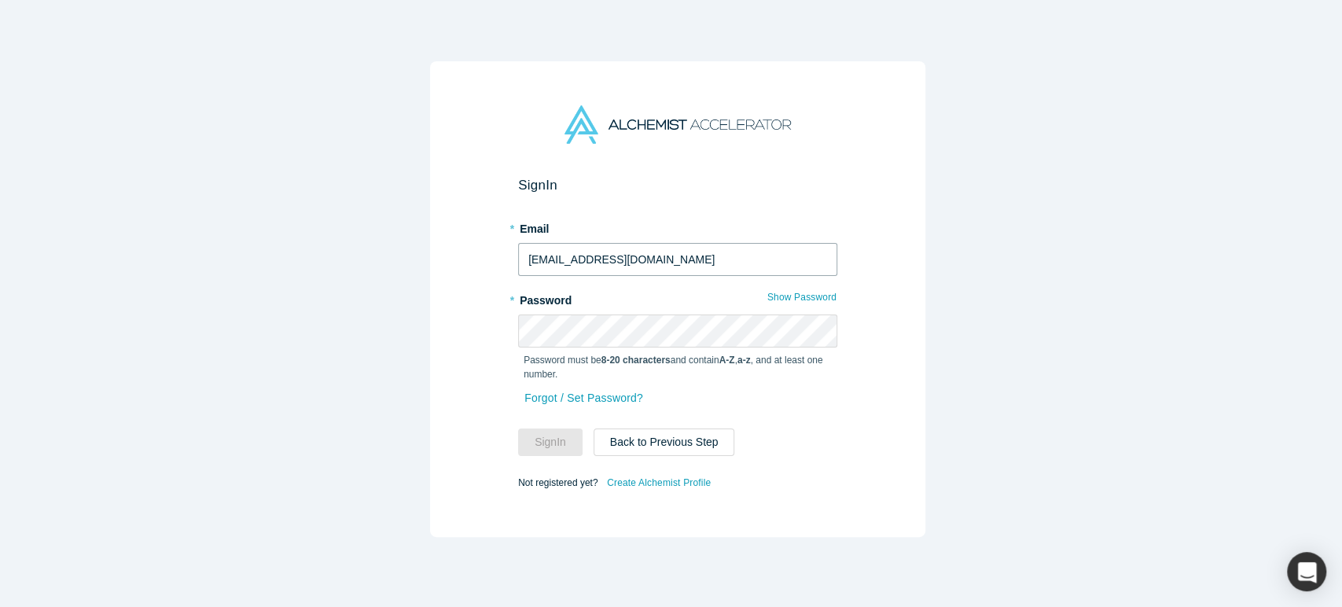 This screenshot has height=607, width=1342. I want to click on strong: a-z, so click(744, 360).